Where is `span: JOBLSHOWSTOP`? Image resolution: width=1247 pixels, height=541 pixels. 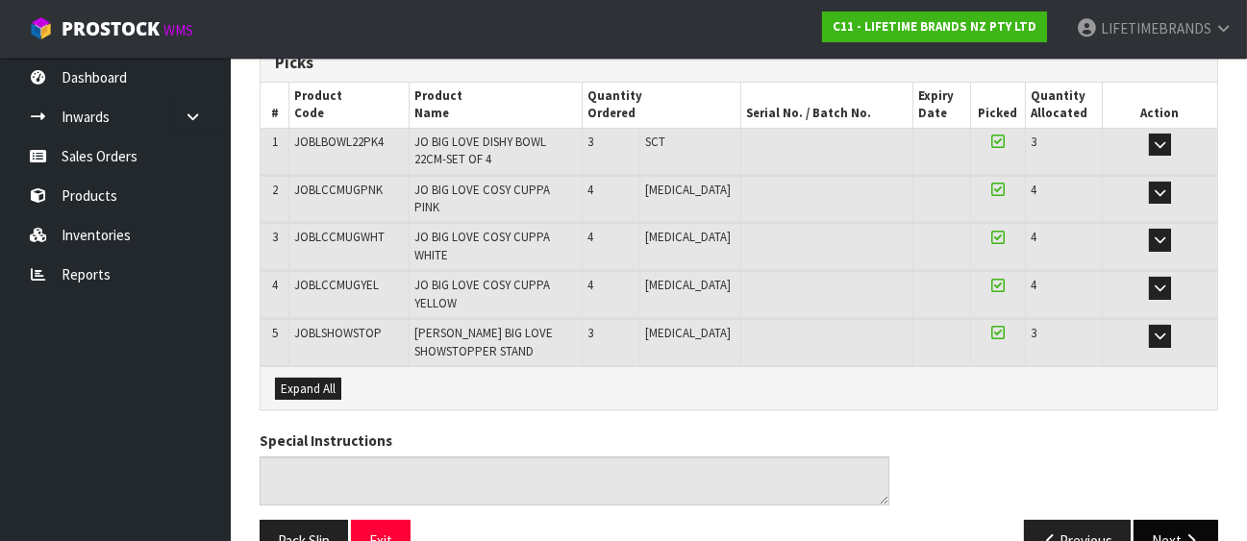 span: JOBLSHOWSTOP is located at coordinates (338, 333).